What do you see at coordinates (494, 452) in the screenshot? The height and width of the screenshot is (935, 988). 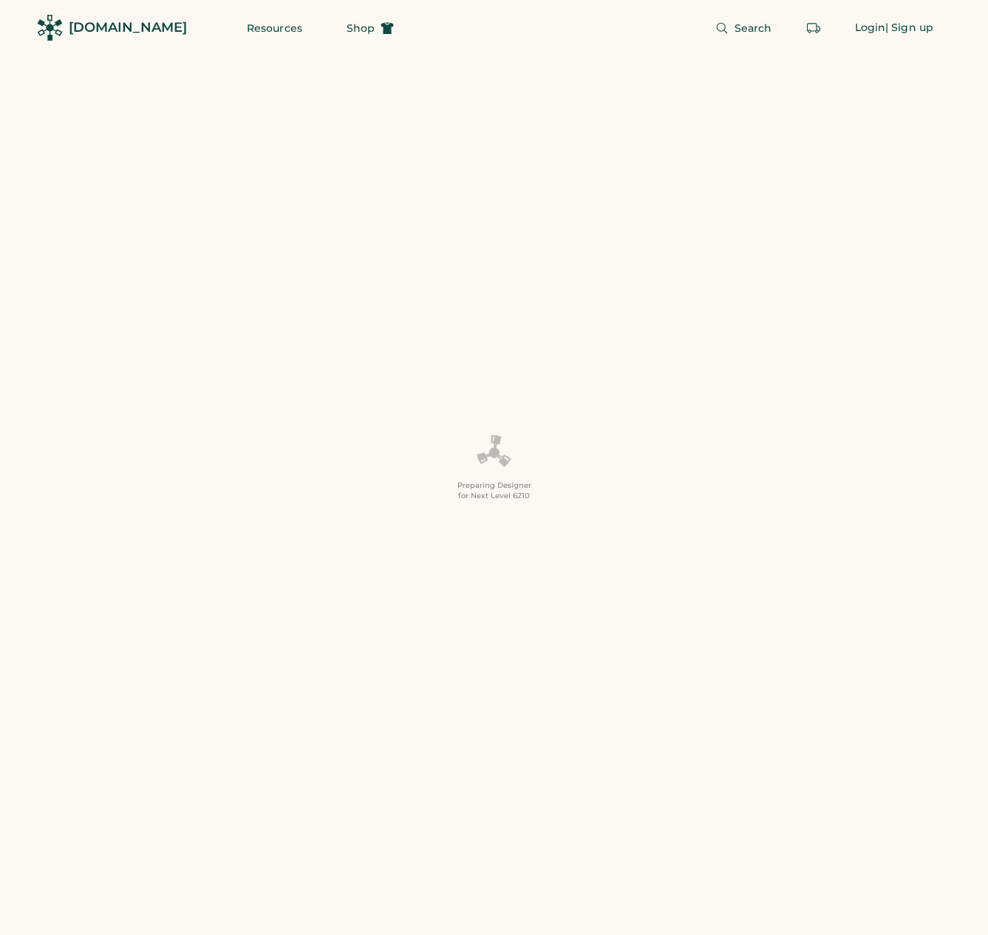 I see `img: Platens-Black-Loader-Spin-rich%20black.webp` at bounding box center [494, 452].